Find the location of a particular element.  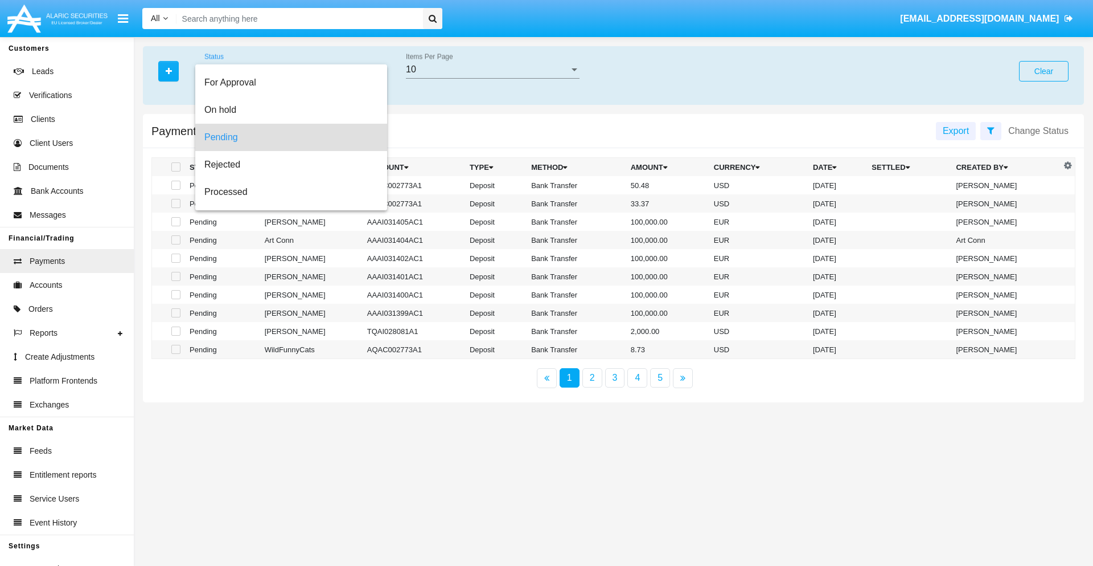

span: Pending is located at coordinates (291, 137).